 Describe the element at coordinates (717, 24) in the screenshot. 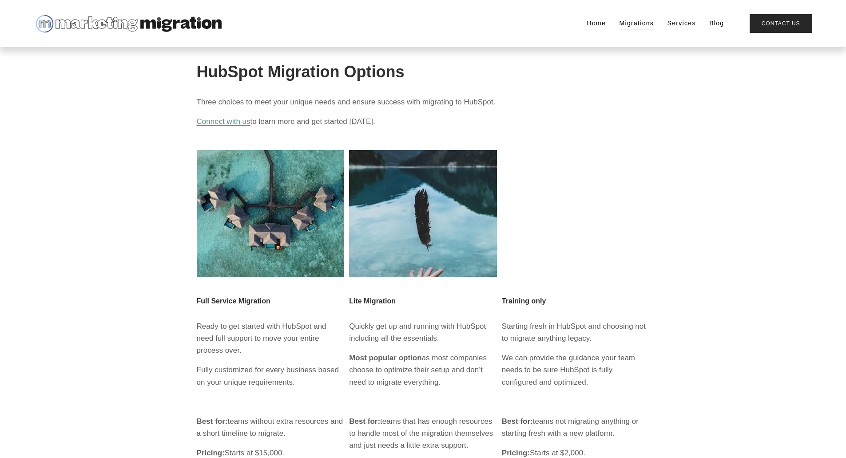

I see `a: Blog` at that location.